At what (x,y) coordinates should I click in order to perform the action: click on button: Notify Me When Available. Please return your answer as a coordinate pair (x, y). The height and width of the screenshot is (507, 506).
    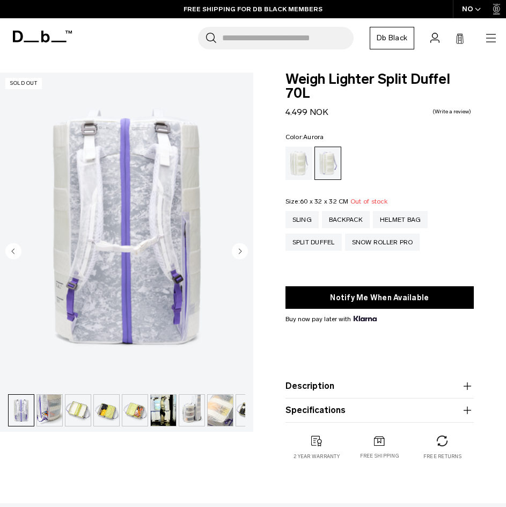
    Looking at the image, I should click on (380, 297).